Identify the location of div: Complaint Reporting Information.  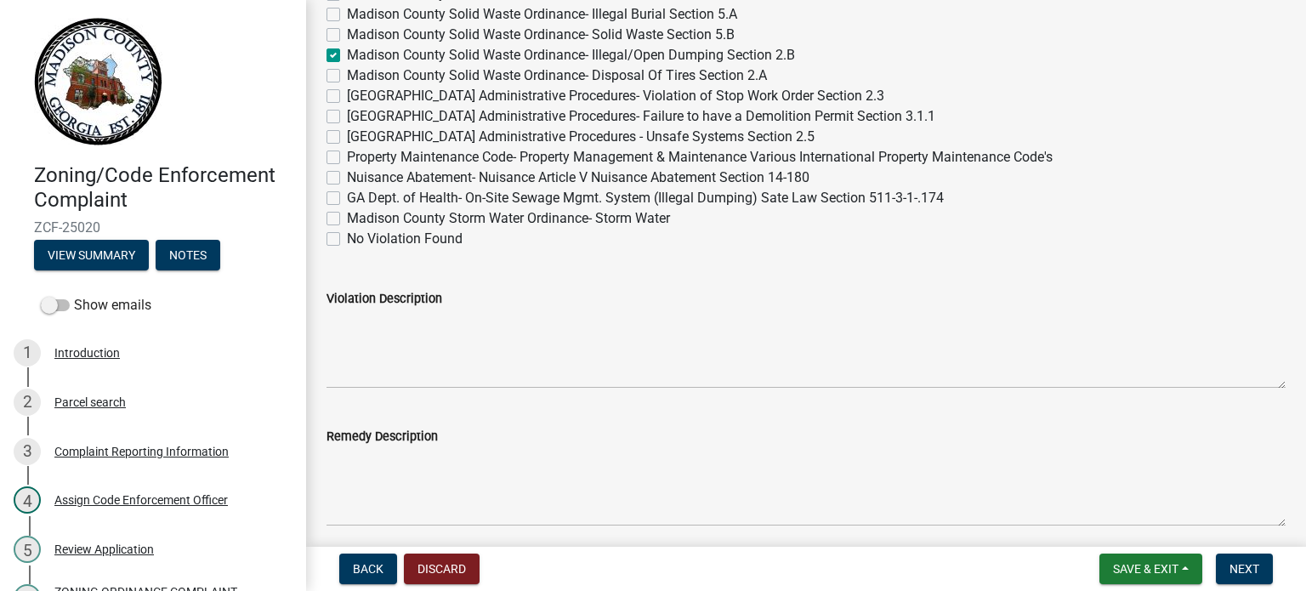
(141, 452).